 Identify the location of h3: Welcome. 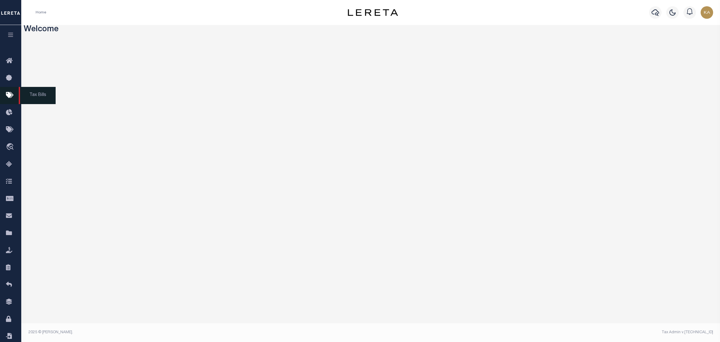
(371, 30).